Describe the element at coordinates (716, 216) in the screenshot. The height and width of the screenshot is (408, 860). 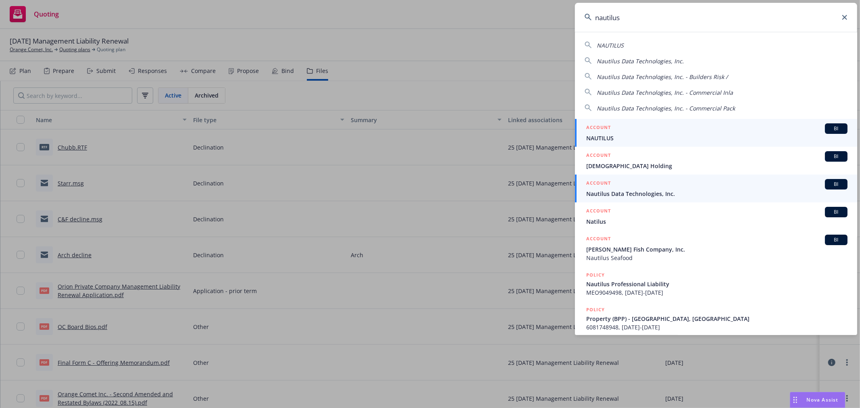
I see `a: ACCOUNTBINatilus` at that location.